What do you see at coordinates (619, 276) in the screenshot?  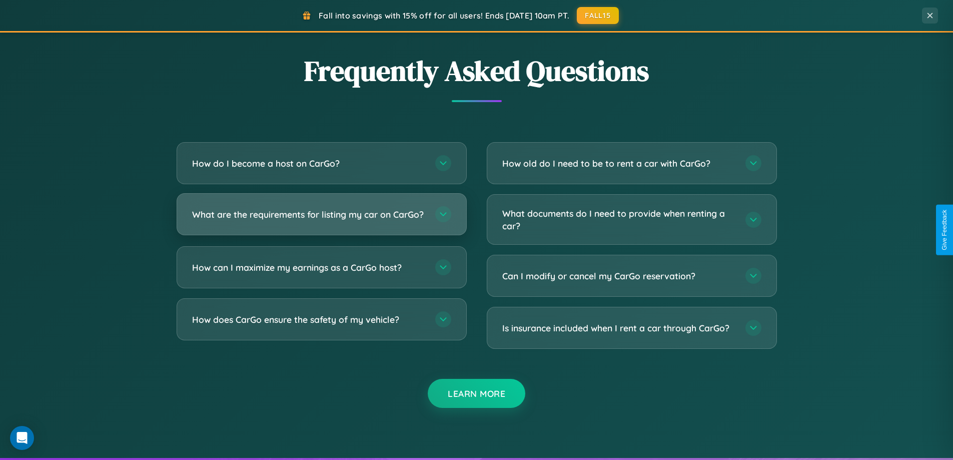 I see `h3: Can I modify or cancel my CarGo reservation?` at bounding box center [619, 276].